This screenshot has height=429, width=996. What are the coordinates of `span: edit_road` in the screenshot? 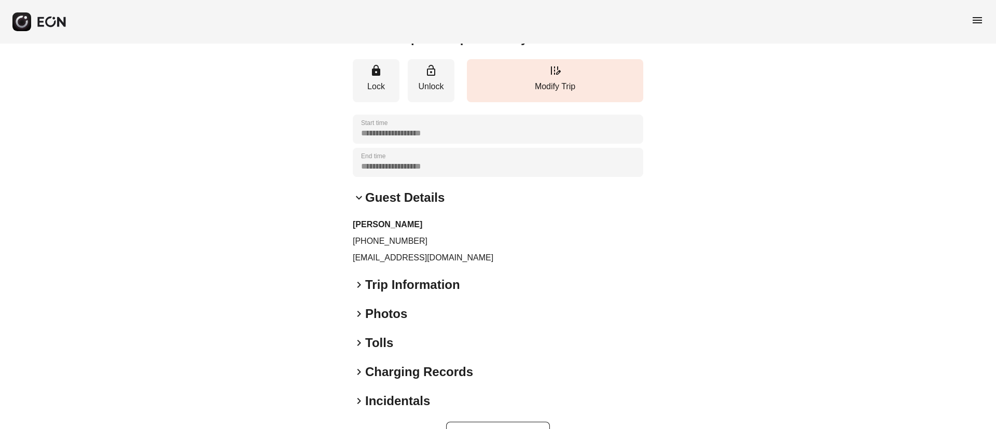 It's located at (555, 71).